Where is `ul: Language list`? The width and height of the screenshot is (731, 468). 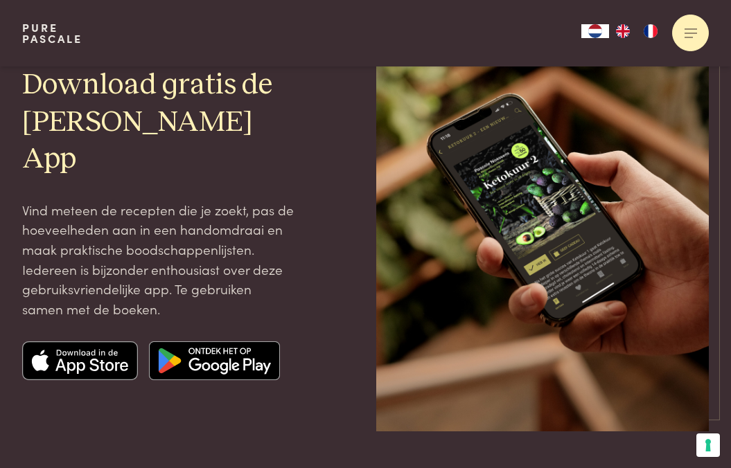
ul: Language list is located at coordinates (637, 31).